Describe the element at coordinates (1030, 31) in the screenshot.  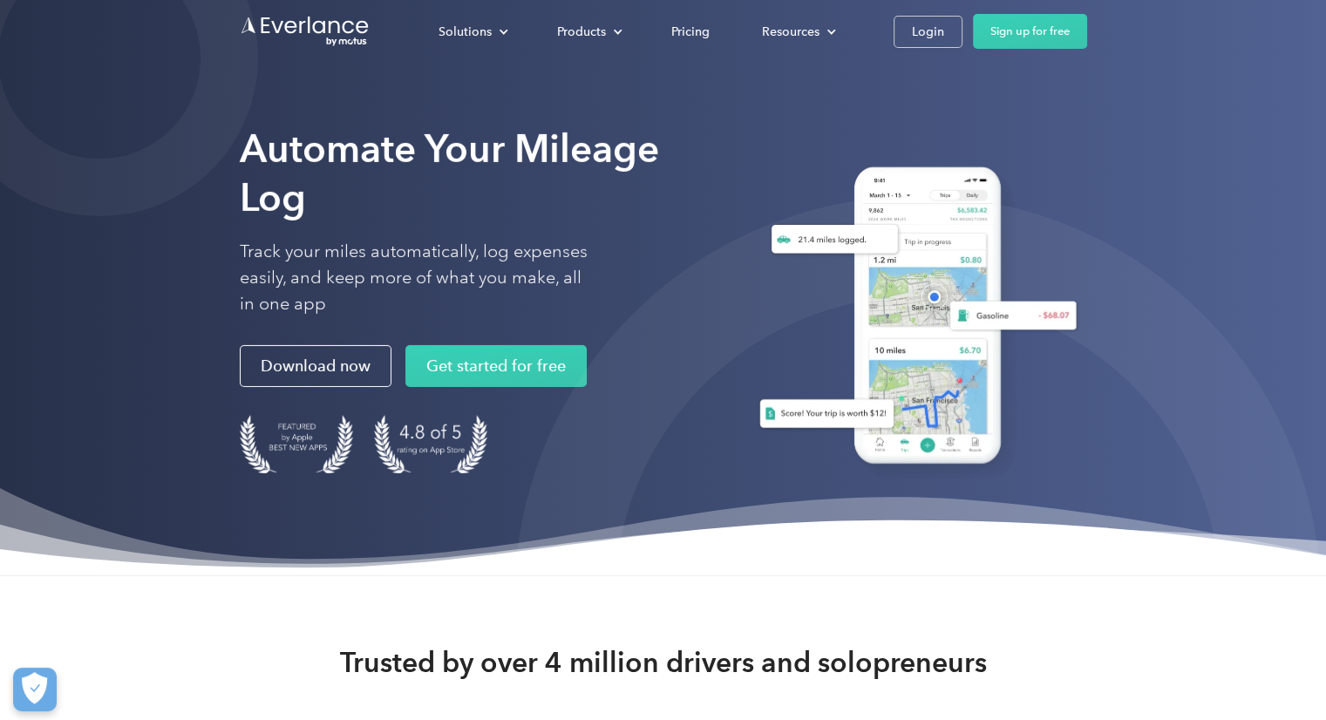
I see `a: Sign up for free` at that location.